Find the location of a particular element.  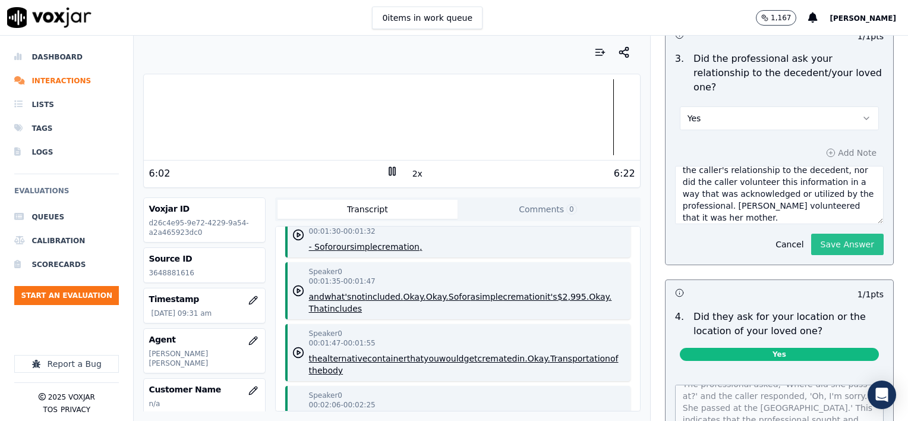

div: Open Intercom Messenger is located at coordinates (882, 395).